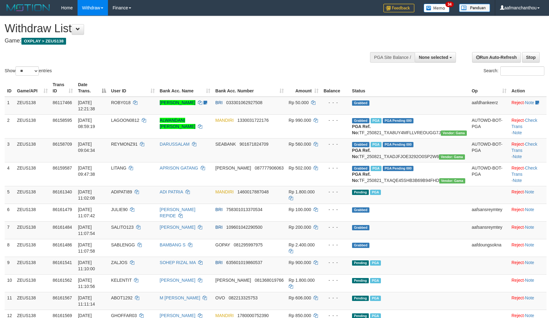 Image resolution: width=549 pixels, height=318 pixels. Describe the element at coordinates (225, 144) in the screenshot. I see `span: SEABANK` at that location.